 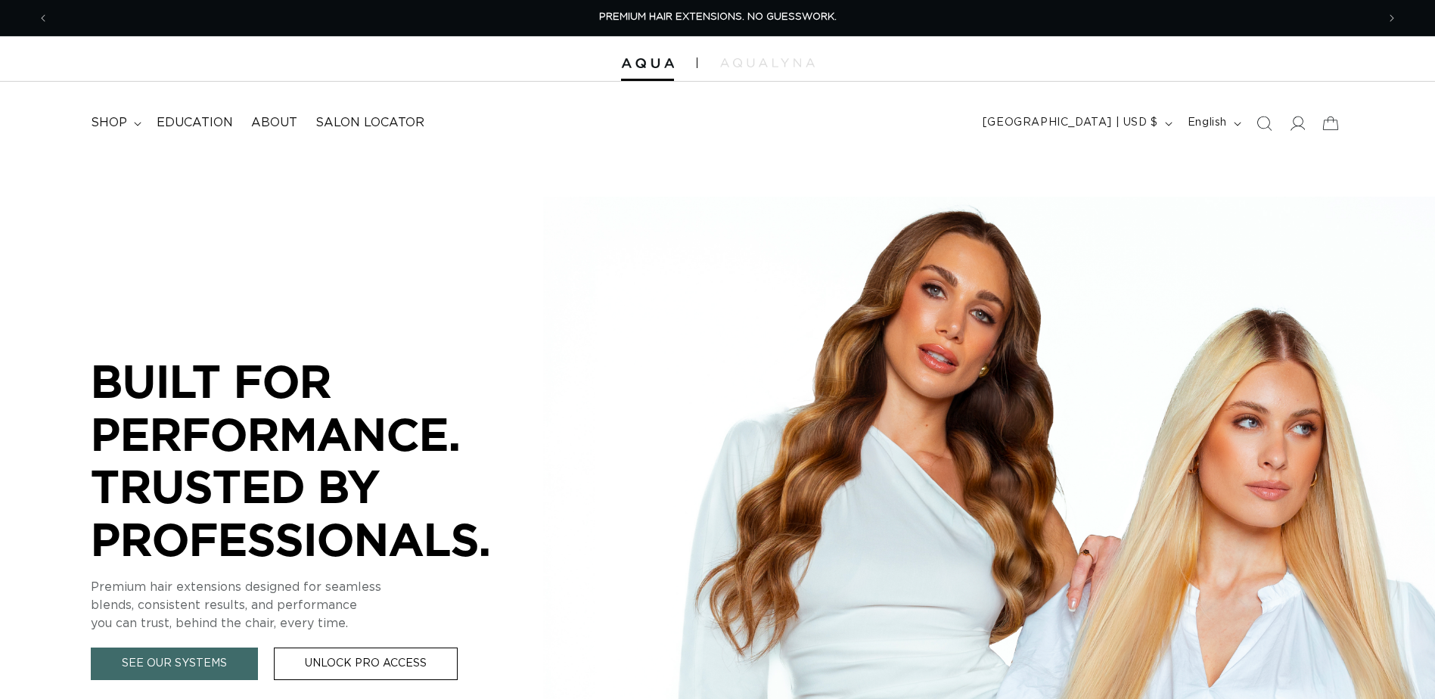 What do you see at coordinates (318, 605) in the screenshot?
I see `p: Premium hair extensions designed for seamless blends, consistent results, and performance you can...` at bounding box center [318, 605].